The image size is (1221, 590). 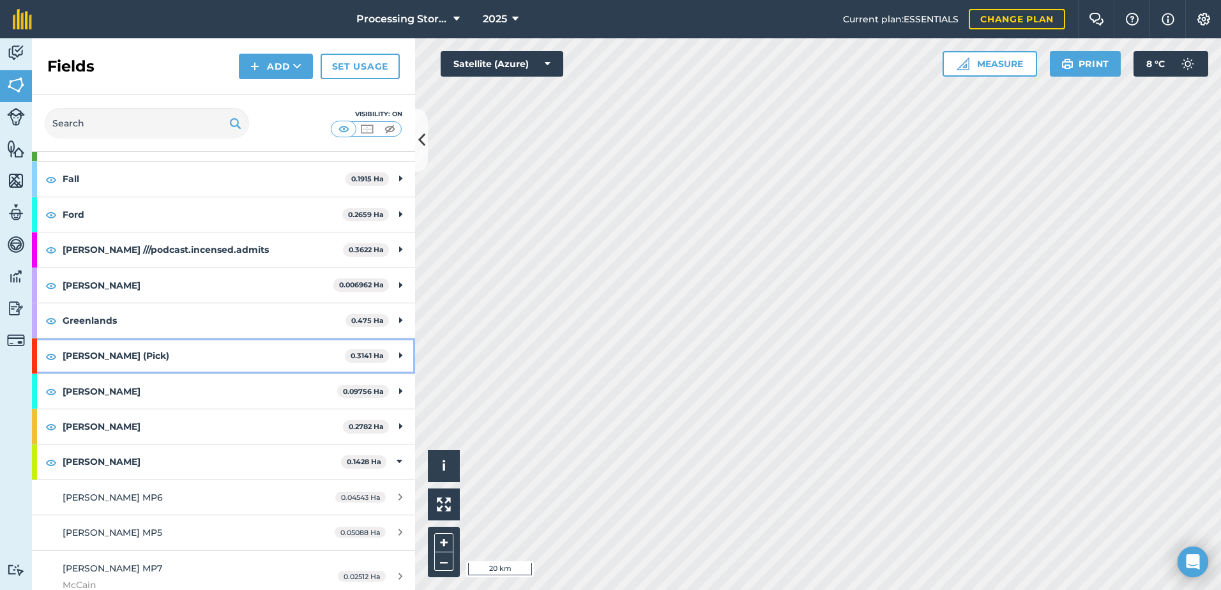 I want to click on span: 0.02512 Ha, so click(x=362, y=576).